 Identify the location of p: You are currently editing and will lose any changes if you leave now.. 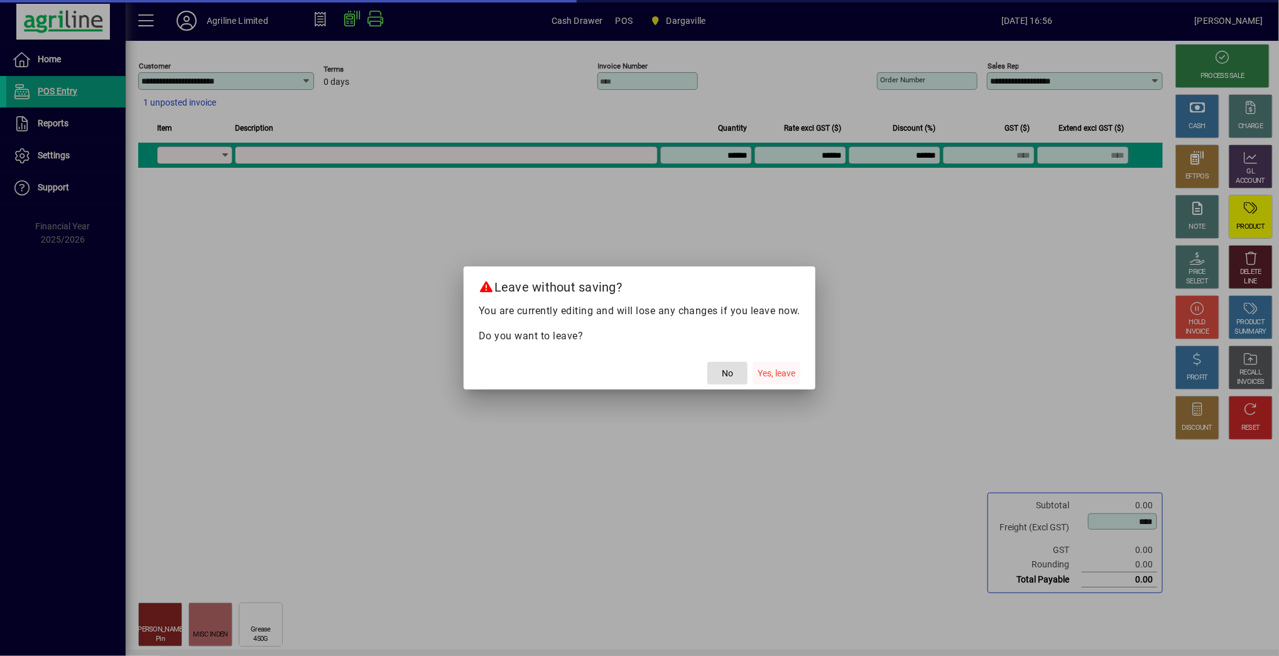
(640, 311).